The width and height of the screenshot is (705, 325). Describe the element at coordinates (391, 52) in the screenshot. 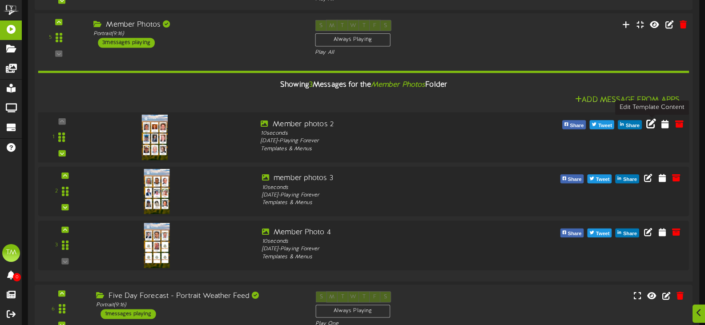

I see `div: Play All` at that location.